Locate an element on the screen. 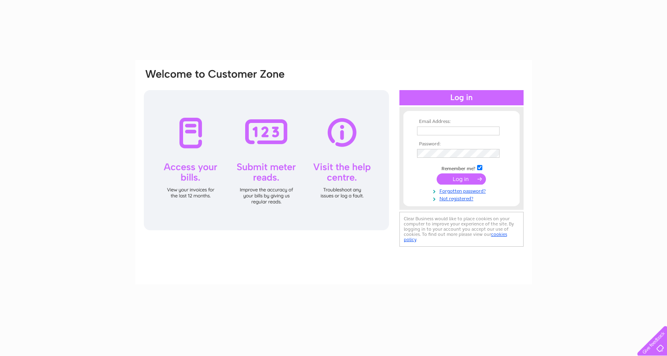 Image resolution: width=667 pixels, height=356 pixels. a: Not registered? is located at coordinates (463, 198).